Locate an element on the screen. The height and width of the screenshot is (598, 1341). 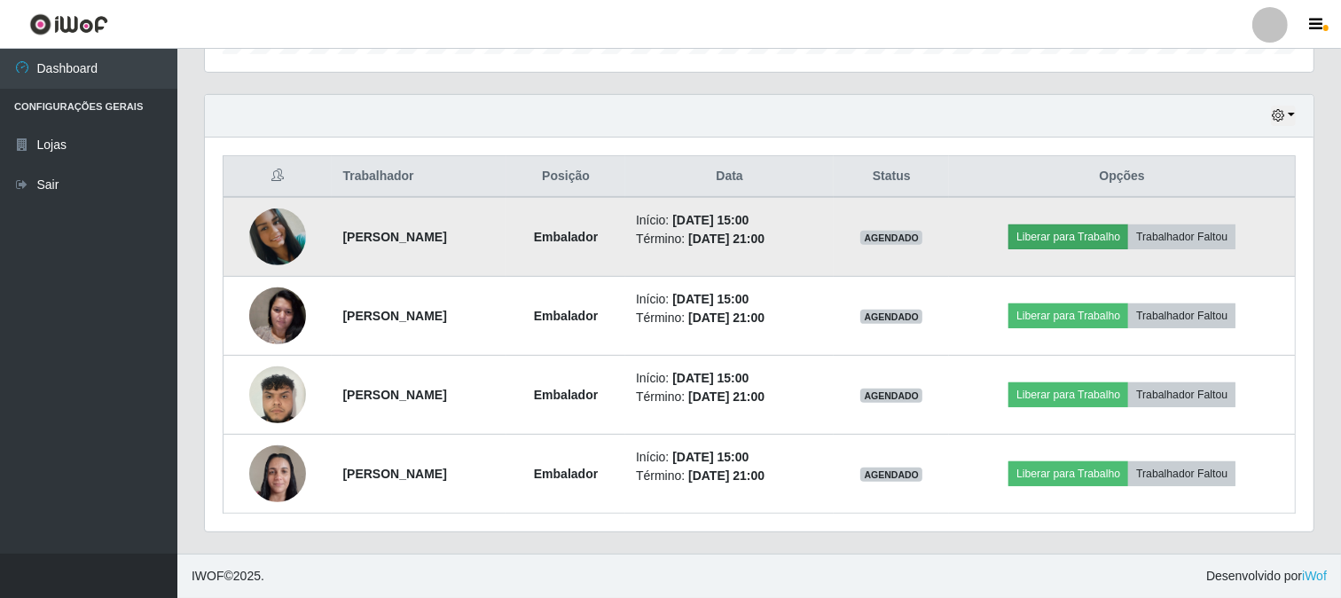
span: © 2025 . is located at coordinates (228, 576).